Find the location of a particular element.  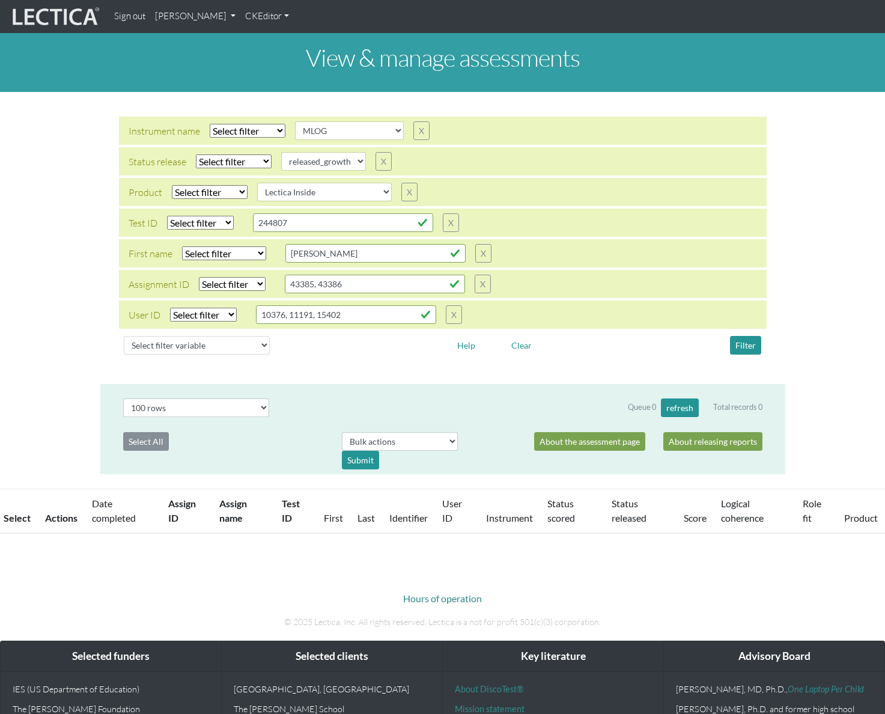

div: Advisory Board is located at coordinates (774, 656).